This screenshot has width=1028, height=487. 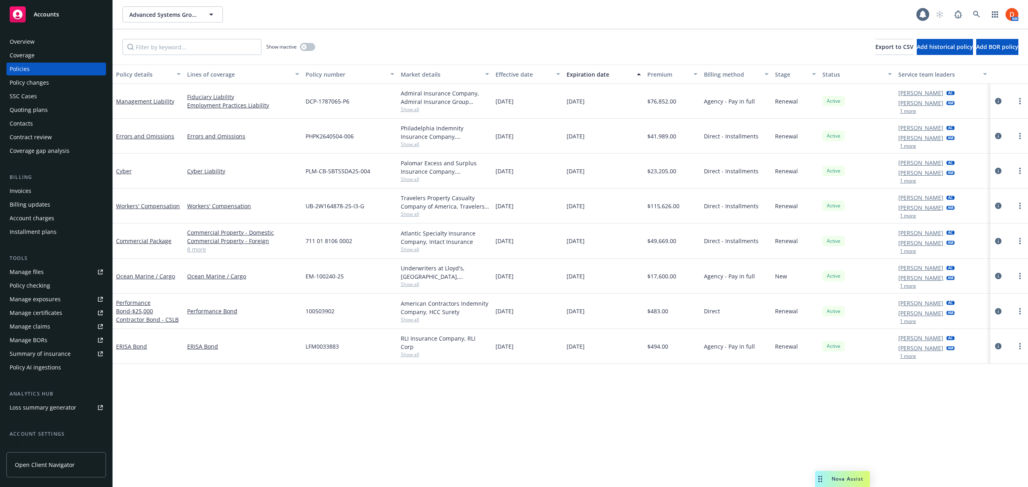 What do you see at coordinates (56, 42) in the screenshot?
I see `a: Overview` at bounding box center [56, 42].